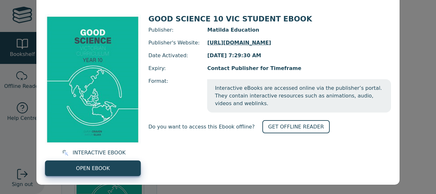 The image size is (436, 194). What do you see at coordinates (174, 95) in the screenshot?
I see `span: Format:` at bounding box center [174, 95].